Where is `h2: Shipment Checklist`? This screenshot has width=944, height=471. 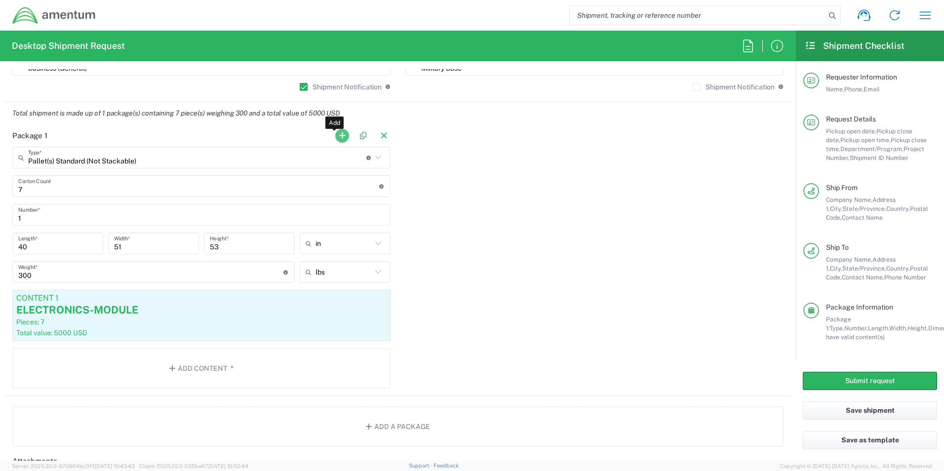
h2: Shipment Checklist is located at coordinates (854, 46).